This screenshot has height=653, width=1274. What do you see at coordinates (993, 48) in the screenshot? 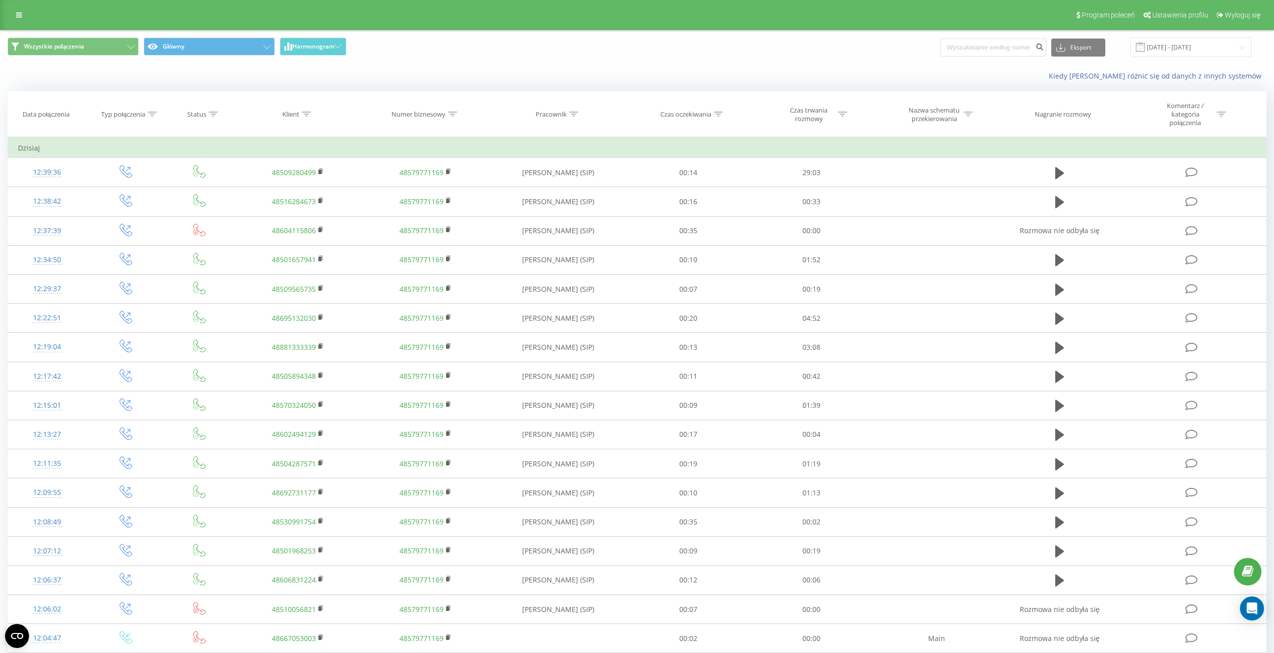
I see `input: Wyszukiwanie według numeru` at bounding box center [993, 48].